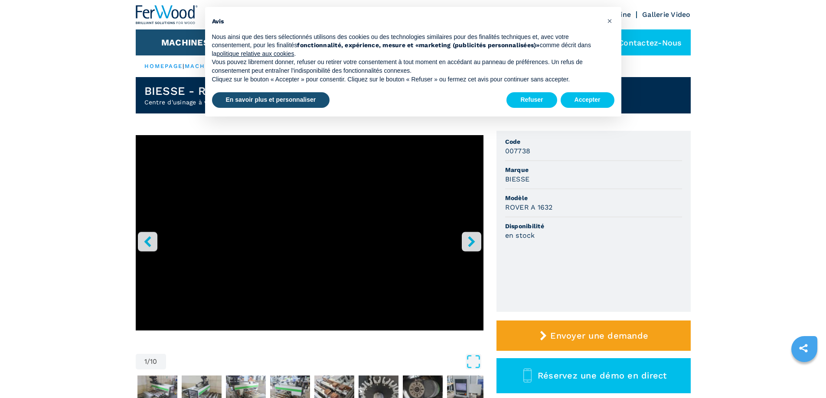 Image resolution: width=826 pixels, height=398 pixels. I want to click on h3: 007738, so click(518, 151).